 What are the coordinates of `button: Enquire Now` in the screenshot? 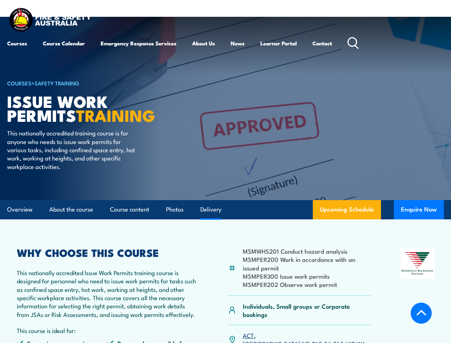 It's located at (419, 209).